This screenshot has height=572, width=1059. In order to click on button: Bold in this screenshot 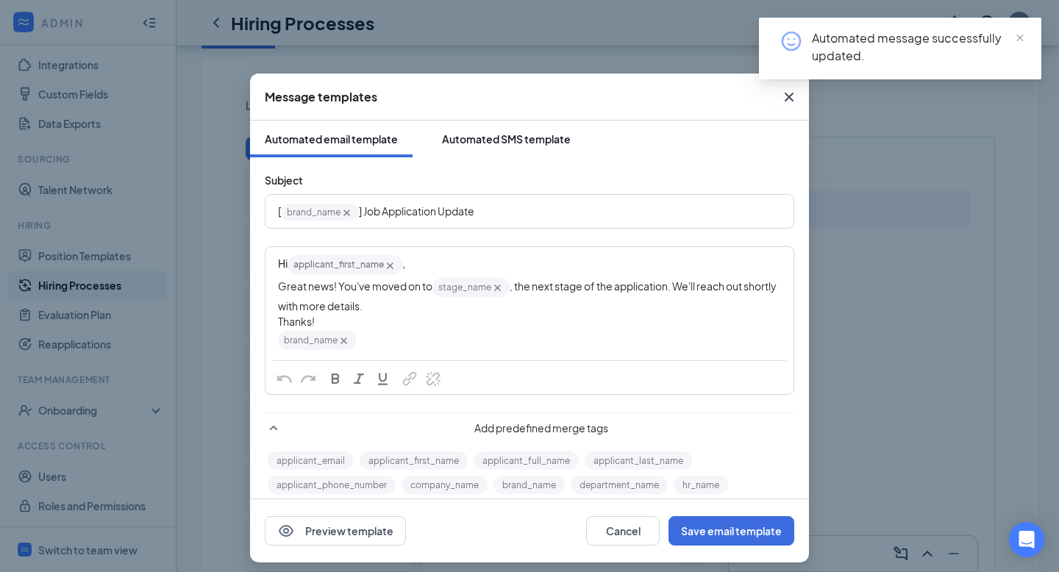, I will do `click(335, 379)`.